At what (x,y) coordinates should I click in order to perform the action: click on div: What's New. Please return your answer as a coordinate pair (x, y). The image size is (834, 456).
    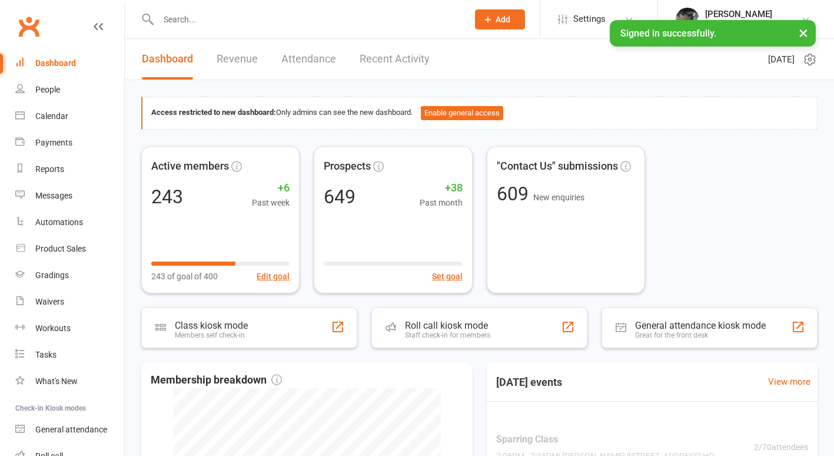
    Looking at the image, I should click on (57, 381).